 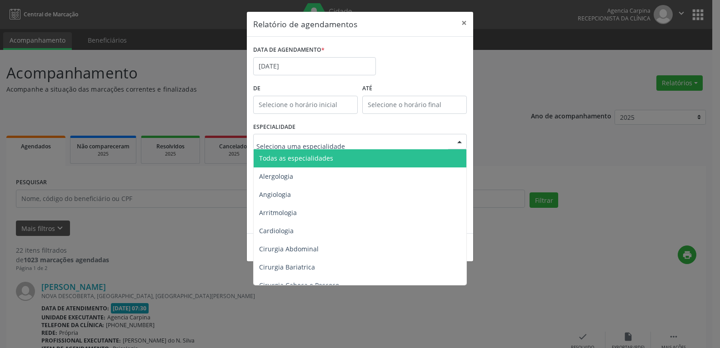 What do you see at coordinates (287, 267) in the screenshot?
I see `span: Cirurgia Bariatrica` at bounding box center [287, 267].